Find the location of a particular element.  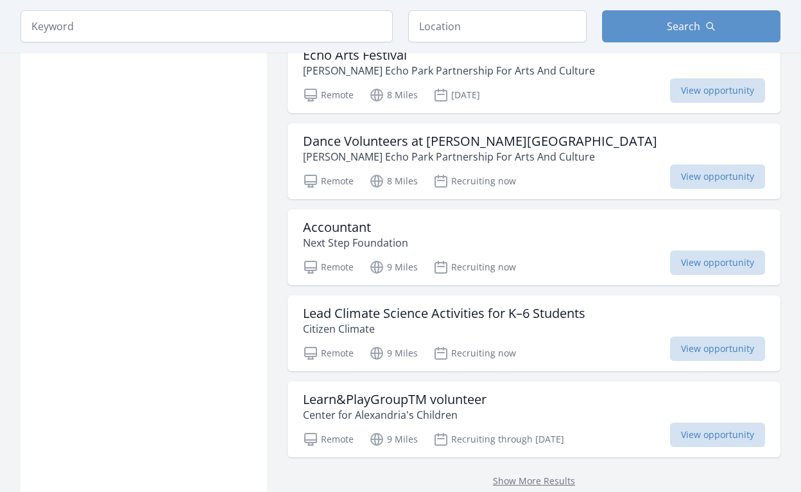

h3: Lead Climate Science Activities for K–6 Students is located at coordinates (444, 313).